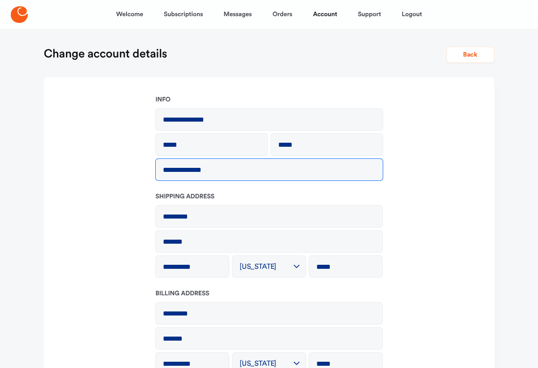  I want to click on a: Welcome, so click(130, 14).